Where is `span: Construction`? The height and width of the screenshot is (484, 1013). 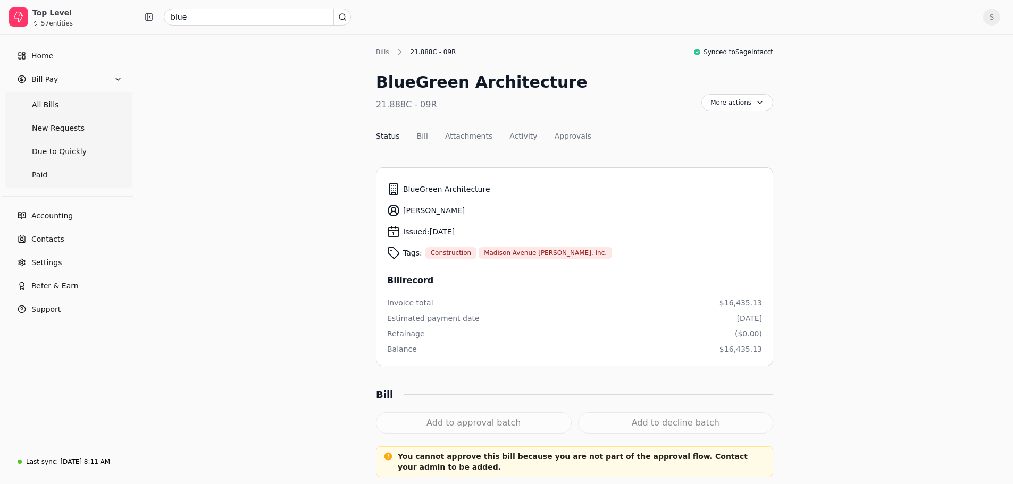
span: Construction is located at coordinates (451, 253).